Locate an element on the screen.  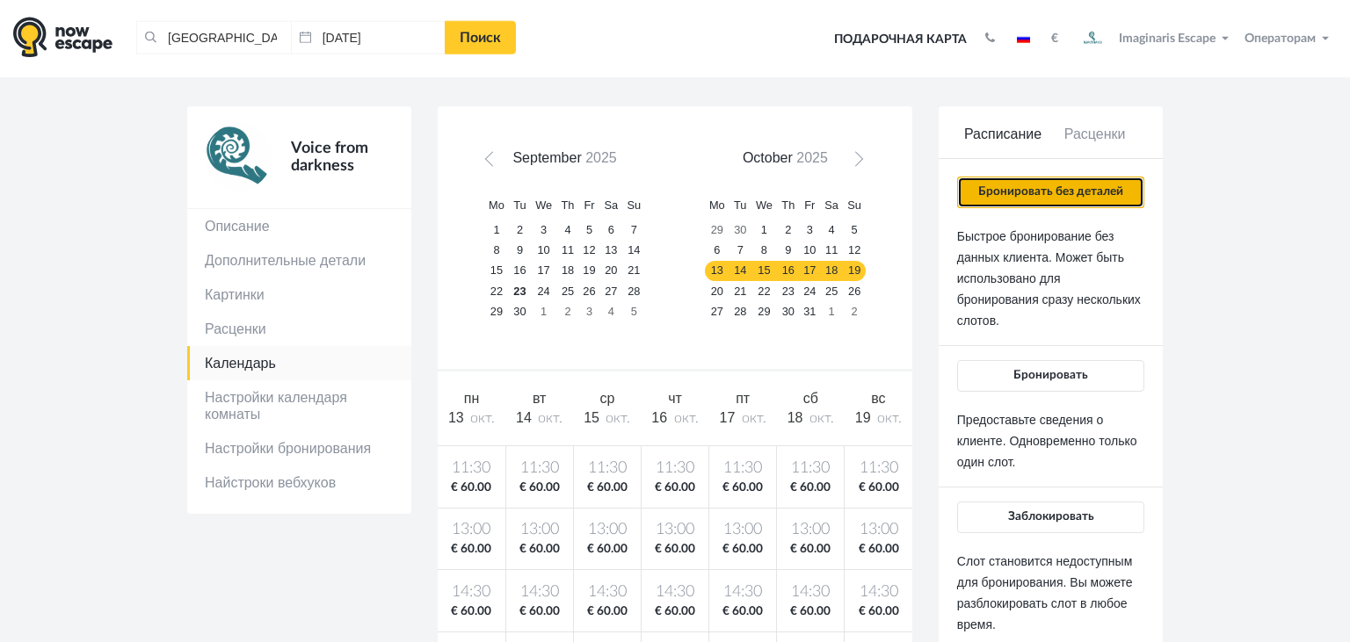
span: Операторам is located at coordinates (1279, 39).